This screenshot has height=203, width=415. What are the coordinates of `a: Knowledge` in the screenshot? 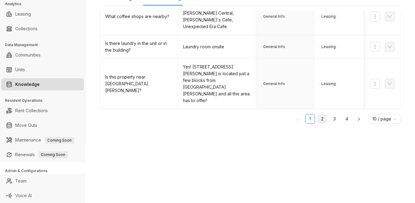 It's located at (27, 84).